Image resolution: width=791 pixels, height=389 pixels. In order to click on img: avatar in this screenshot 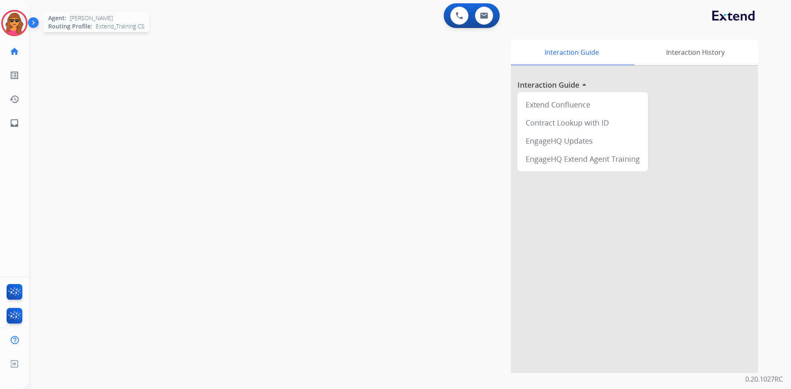, I will do `click(14, 23)`.